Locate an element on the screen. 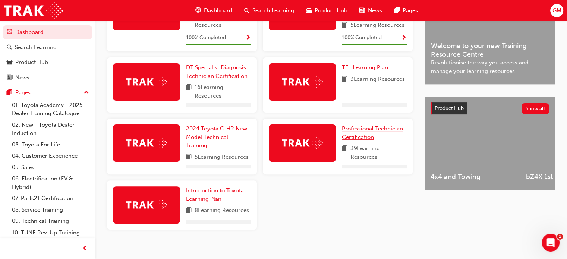  button: DashboardSearch LearningProduct HubNews is located at coordinates (47, 55).